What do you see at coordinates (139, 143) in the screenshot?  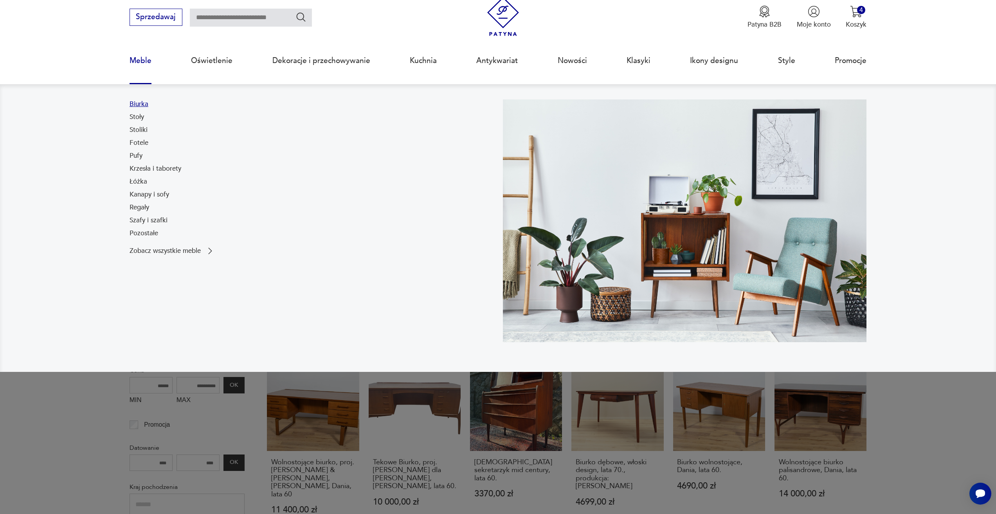 I see `a: Fotele` at bounding box center [139, 143].